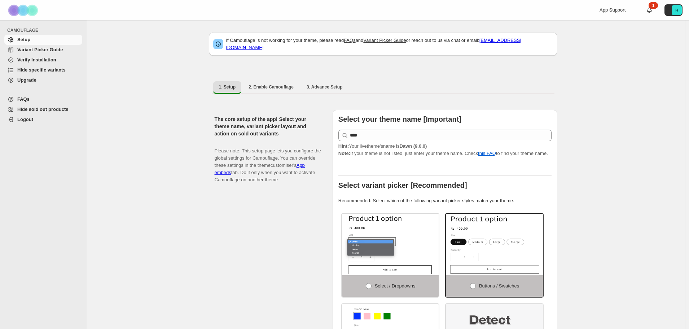 Image resolution: width=689 pixels, height=329 pixels. I want to click on span: 2. Enable Camouflage, so click(271, 87).